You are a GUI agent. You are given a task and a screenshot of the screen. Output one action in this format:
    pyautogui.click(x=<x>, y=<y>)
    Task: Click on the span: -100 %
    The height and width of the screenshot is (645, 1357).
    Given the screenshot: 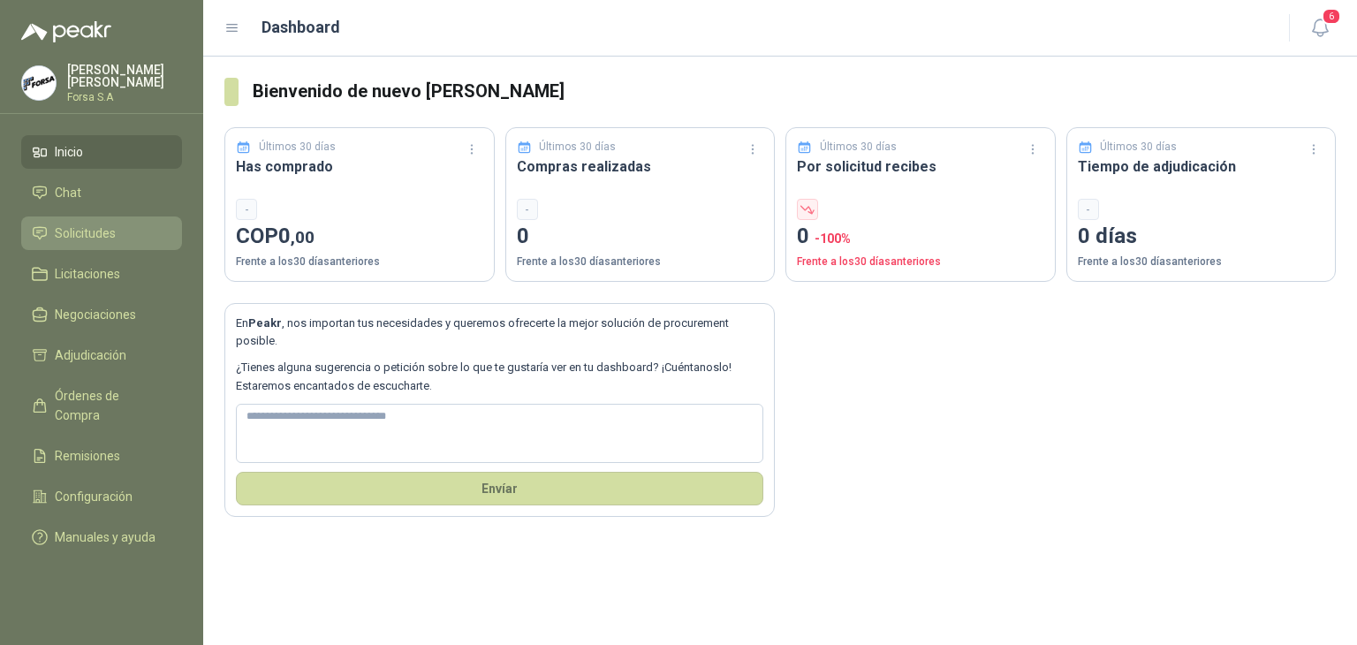 What is the action you would take?
    pyautogui.click(x=832, y=239)
    